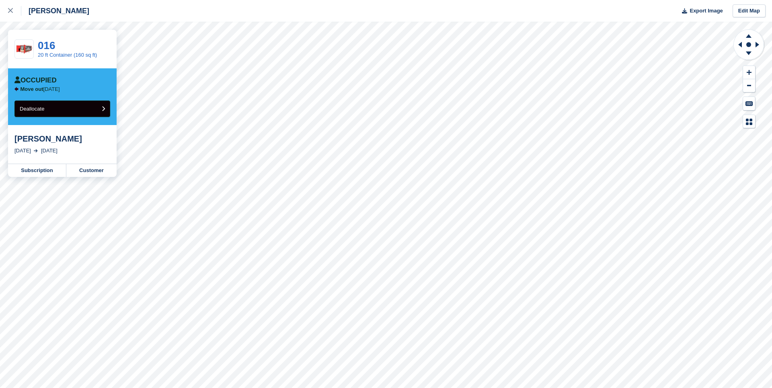 Image resolution: width=772 pixels, height=388 pixels. I want to click on img: 20ftContainerDiagram.jpg, so click(24, 49).